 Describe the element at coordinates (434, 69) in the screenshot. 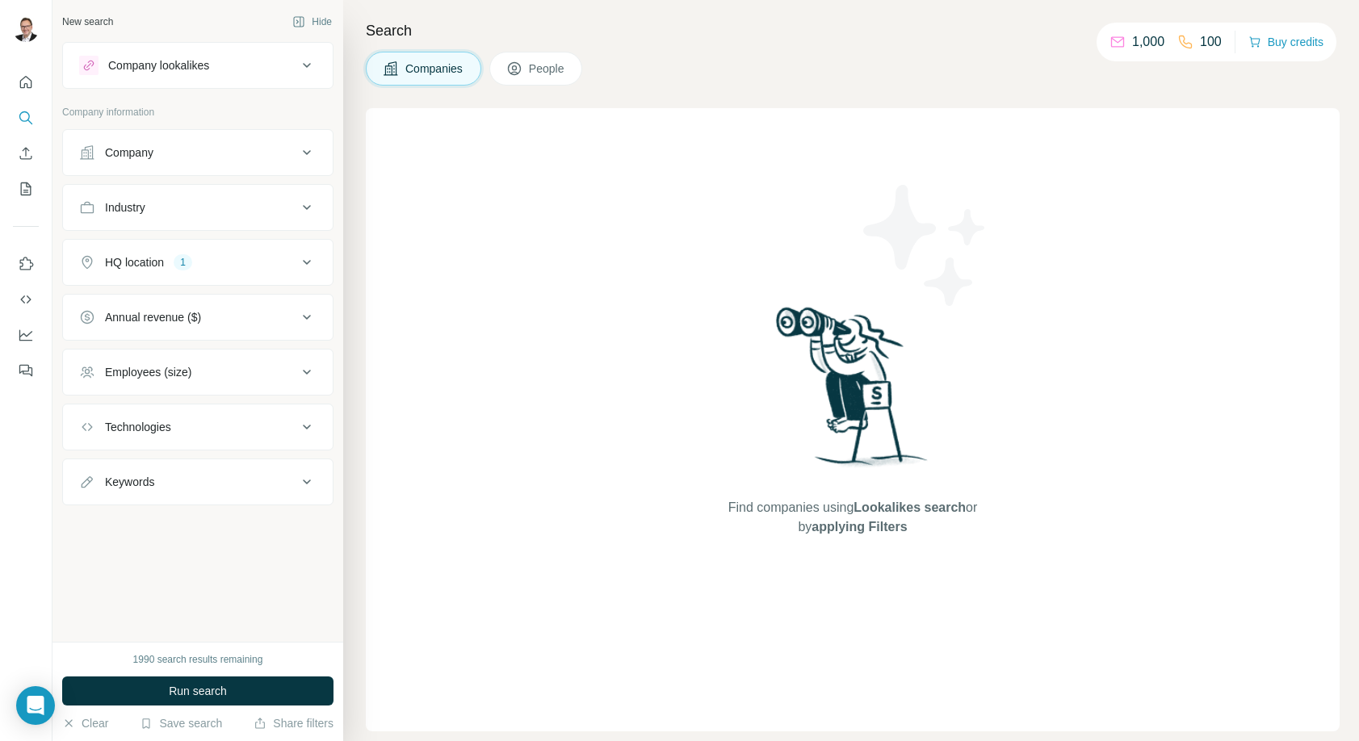

I see `span: Companies` at that location.